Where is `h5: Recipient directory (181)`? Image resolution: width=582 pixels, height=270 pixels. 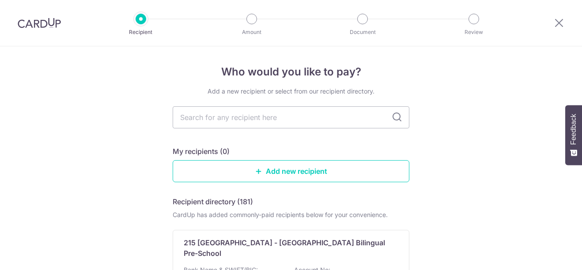
h5: Recipient directory (181) is located at coordinates (213, 202).